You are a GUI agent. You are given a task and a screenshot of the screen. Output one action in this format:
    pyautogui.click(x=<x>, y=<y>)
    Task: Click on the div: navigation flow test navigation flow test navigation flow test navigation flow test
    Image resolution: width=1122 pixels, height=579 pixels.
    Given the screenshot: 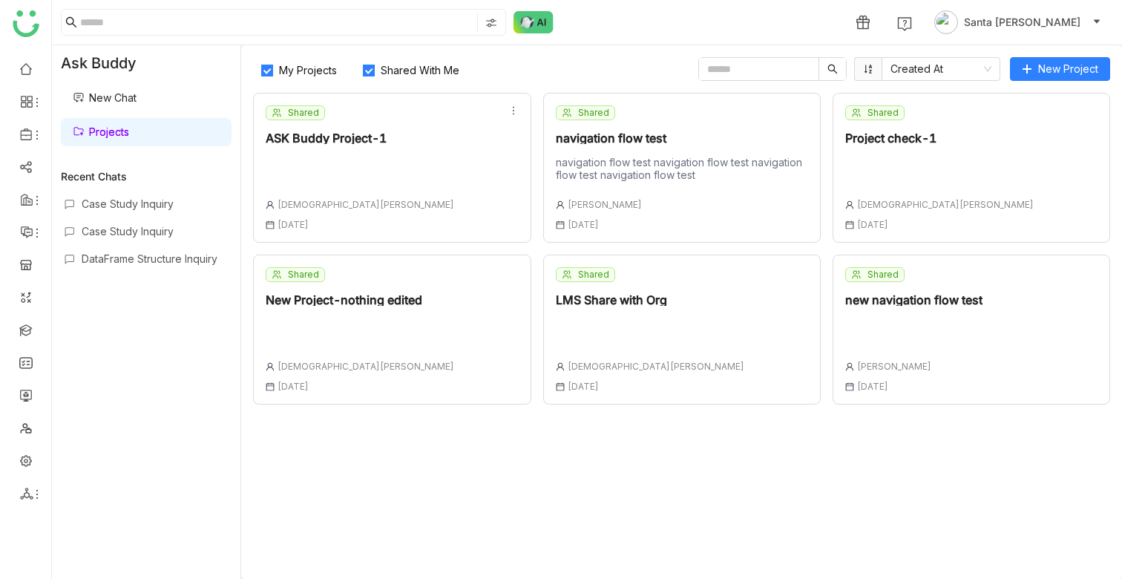 What is the action you would take?
    pyautogui.click(x=682, y=168)
    